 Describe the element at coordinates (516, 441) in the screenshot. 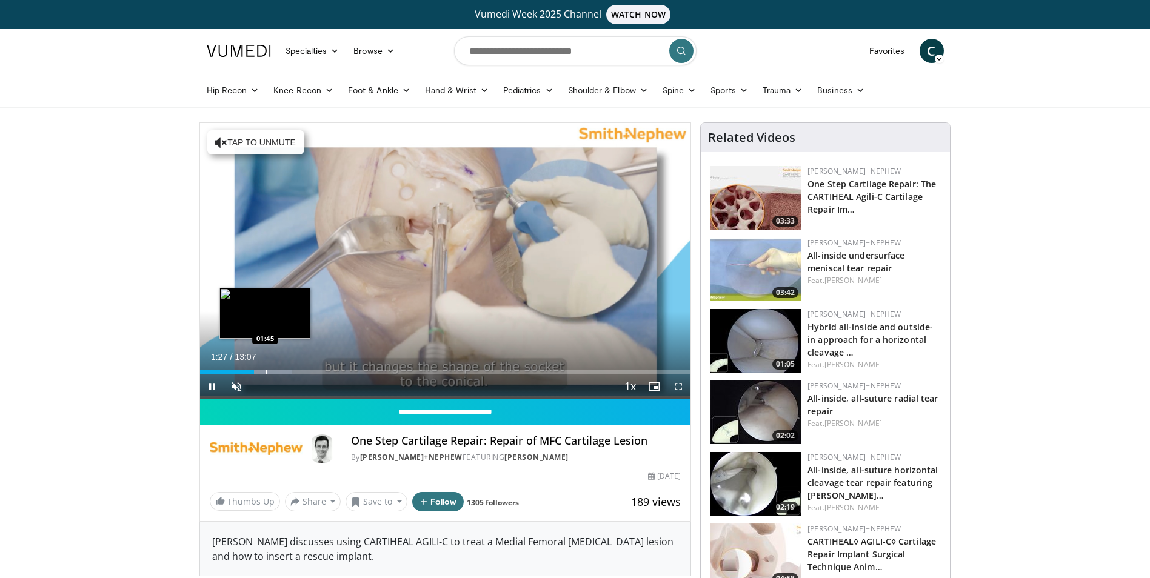

I see `h4: One Step Cartilage Repair: Repair of MFC Cartilage Lesion` at that location.